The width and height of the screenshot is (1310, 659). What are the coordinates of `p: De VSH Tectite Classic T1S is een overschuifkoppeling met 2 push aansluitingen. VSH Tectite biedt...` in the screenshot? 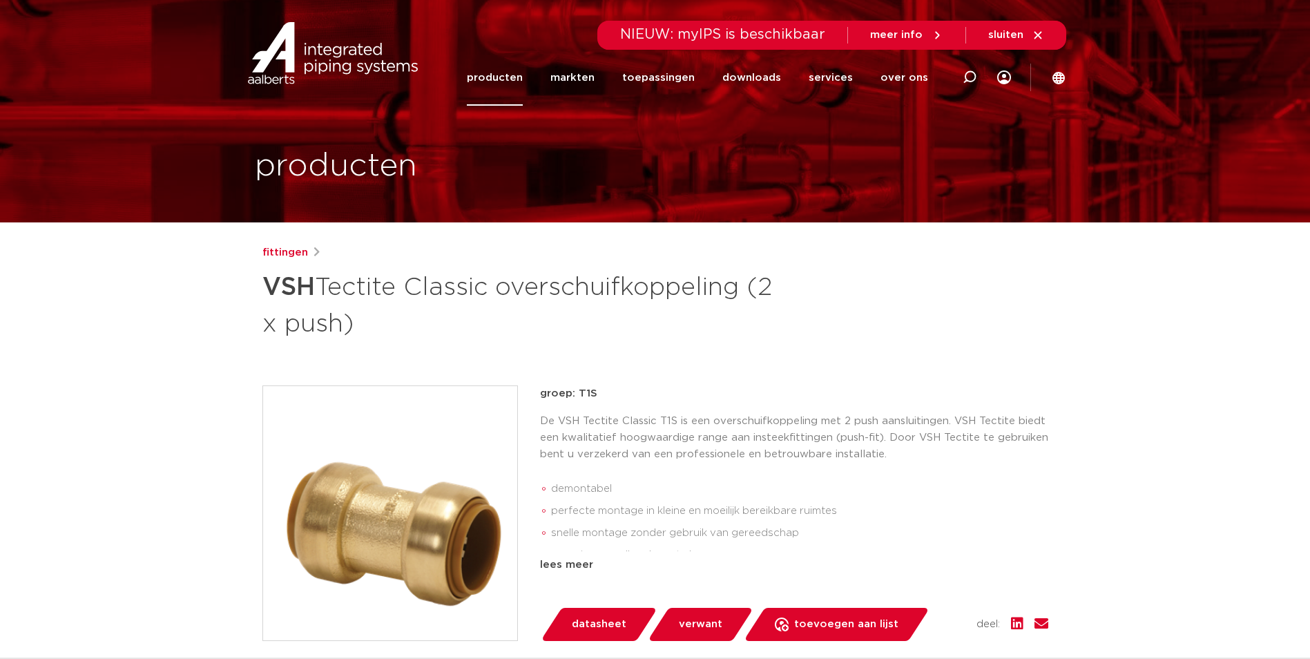 It's located at (794, 438).